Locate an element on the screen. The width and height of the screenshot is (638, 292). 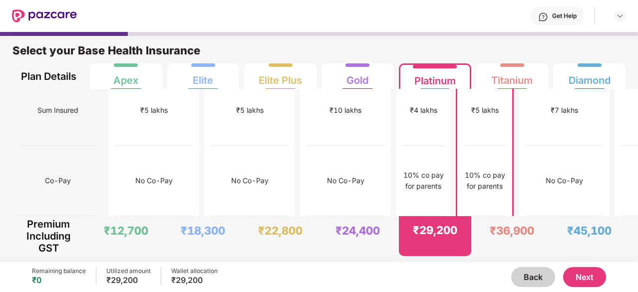
div: ₹18,300 is located at coordinates (203, 231).